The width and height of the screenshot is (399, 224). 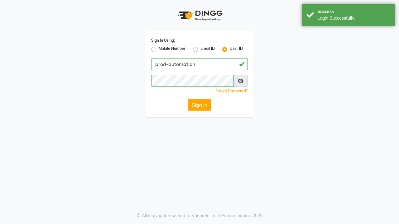 I want to click on button: Sign In, so click(x=199, y=105).